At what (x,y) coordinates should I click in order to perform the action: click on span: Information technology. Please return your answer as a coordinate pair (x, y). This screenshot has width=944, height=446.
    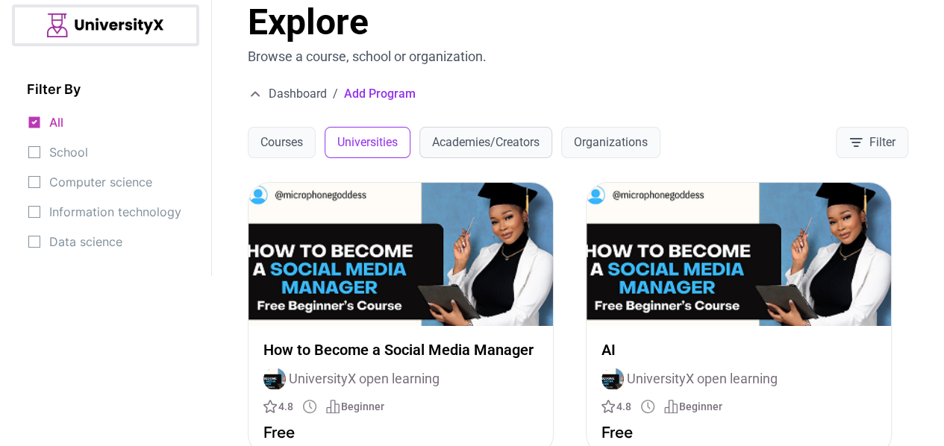
    Looking at the image, I should click on (115, 212).